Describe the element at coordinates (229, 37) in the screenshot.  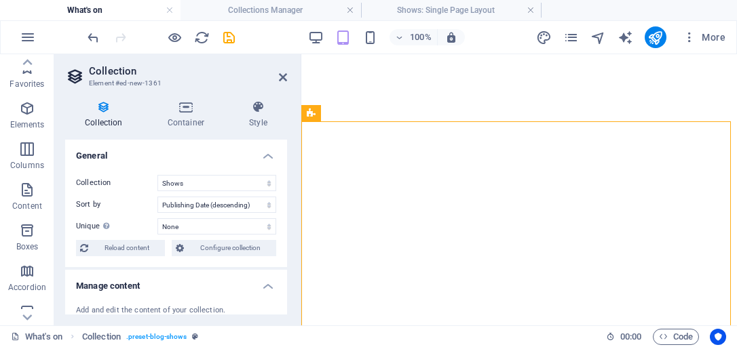
I see `i: Save (Ctrl+S)` at that location.